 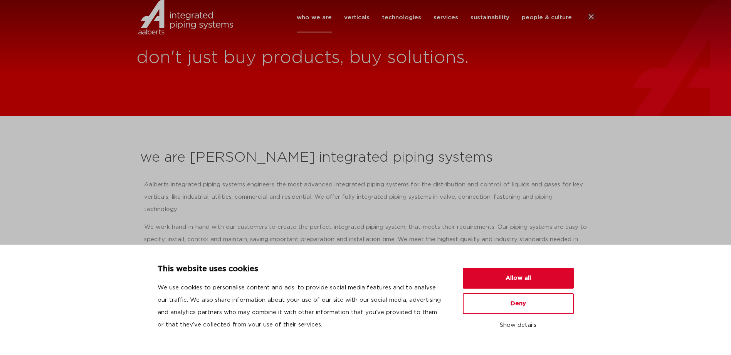 I want to click on button: Deny, so click(x=518, y=303).